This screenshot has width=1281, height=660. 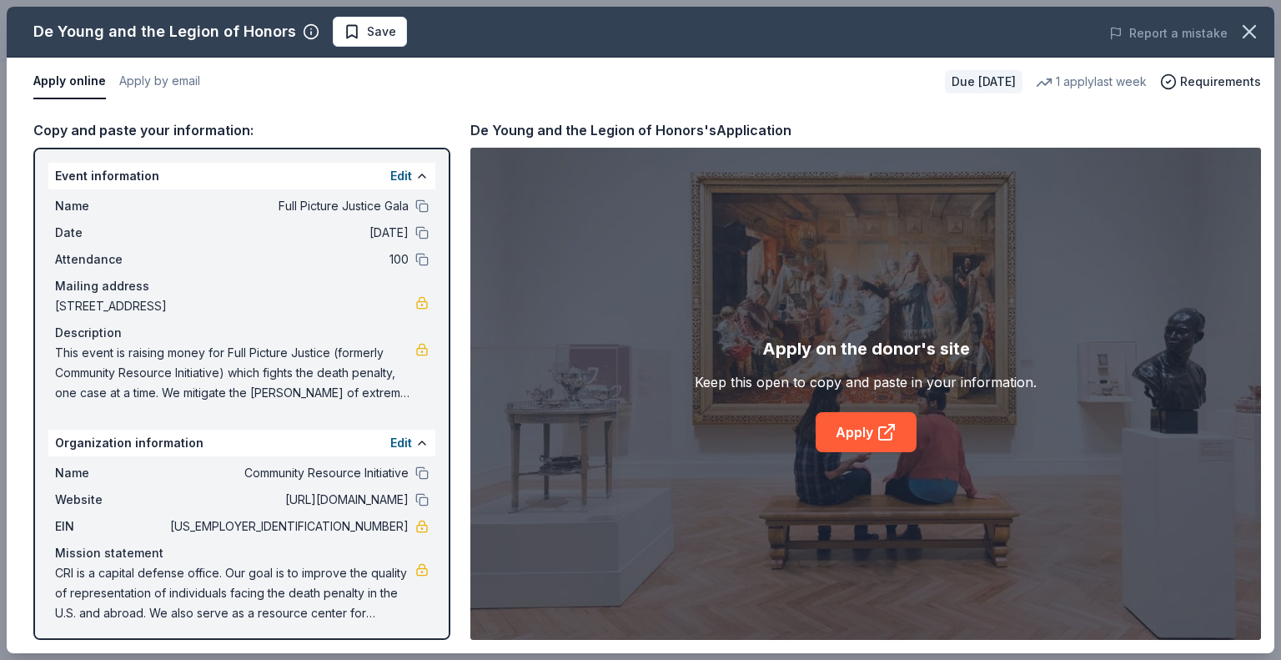 I want to click on div: Mailing address, so click(x=242, y=286).